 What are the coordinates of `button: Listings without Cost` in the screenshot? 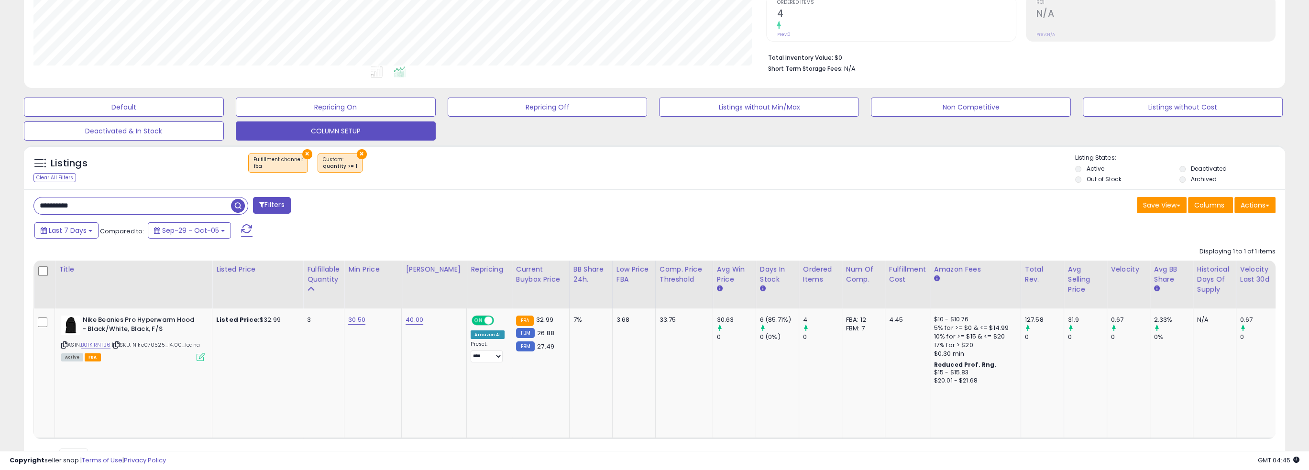 It's located at (1182, 107).